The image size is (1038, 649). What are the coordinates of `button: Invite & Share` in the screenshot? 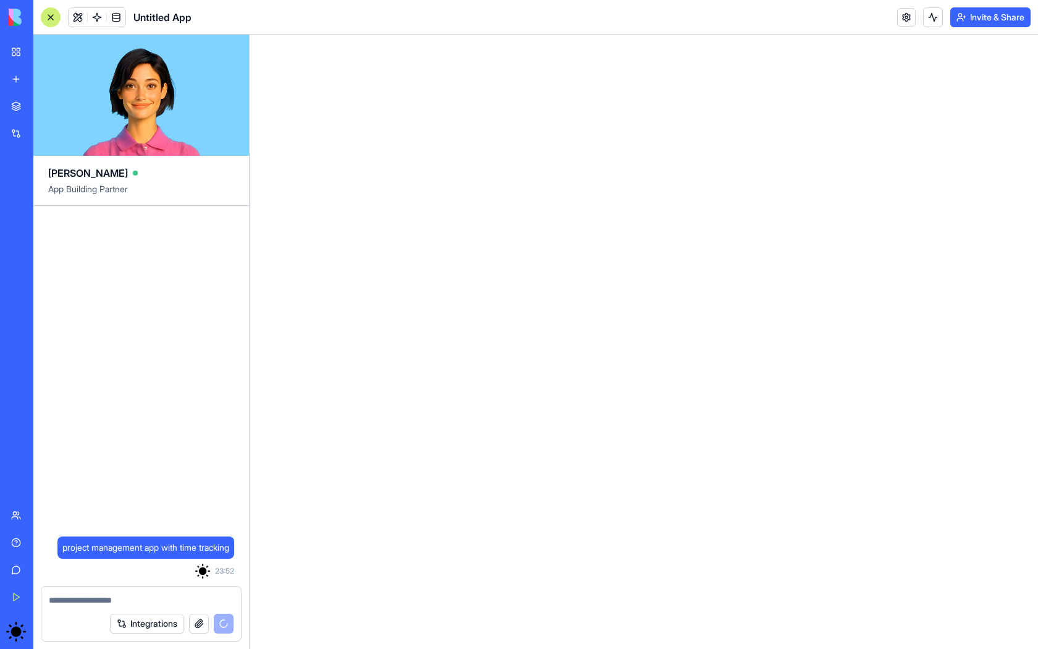 It's located at (991, 17).